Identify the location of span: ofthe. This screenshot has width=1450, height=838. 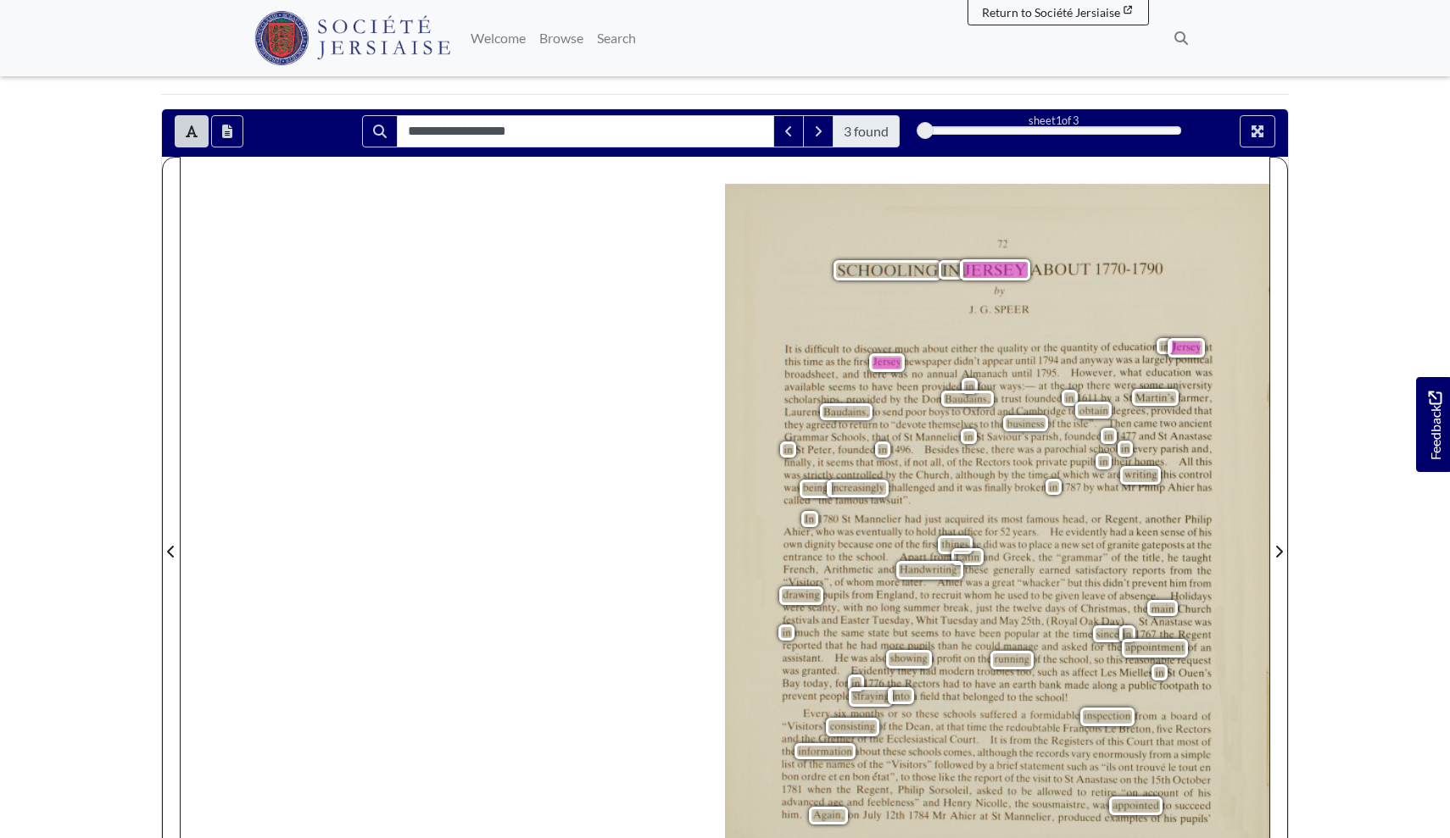
(1057, 423).